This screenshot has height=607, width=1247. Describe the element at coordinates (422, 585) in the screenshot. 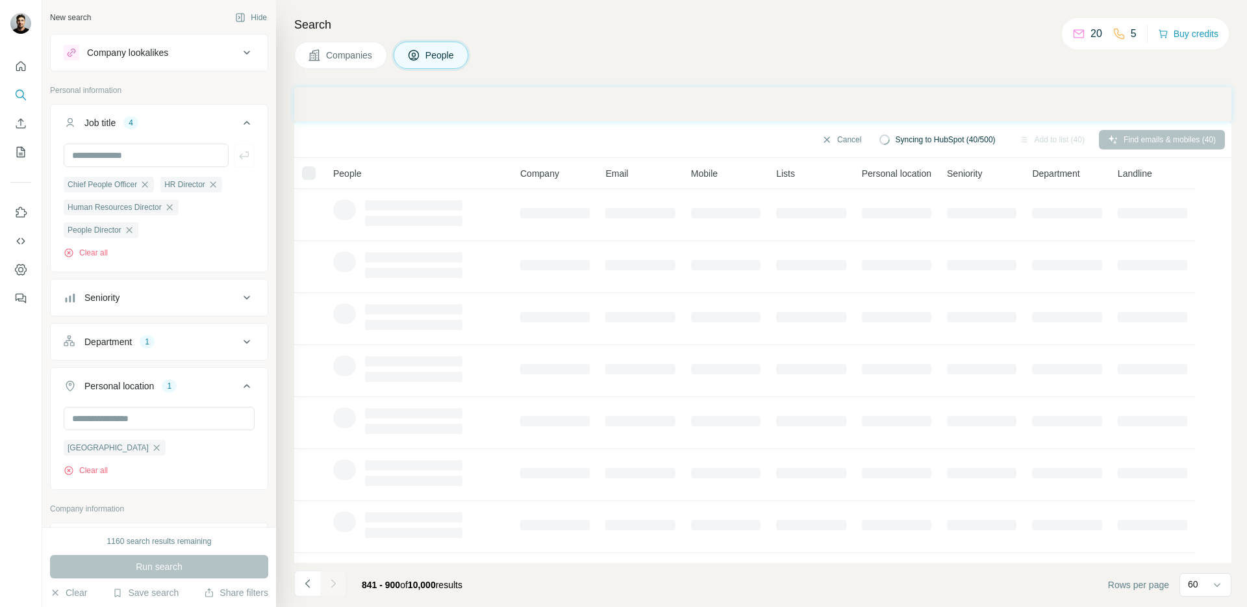

I see `span: 10,000` at that location.